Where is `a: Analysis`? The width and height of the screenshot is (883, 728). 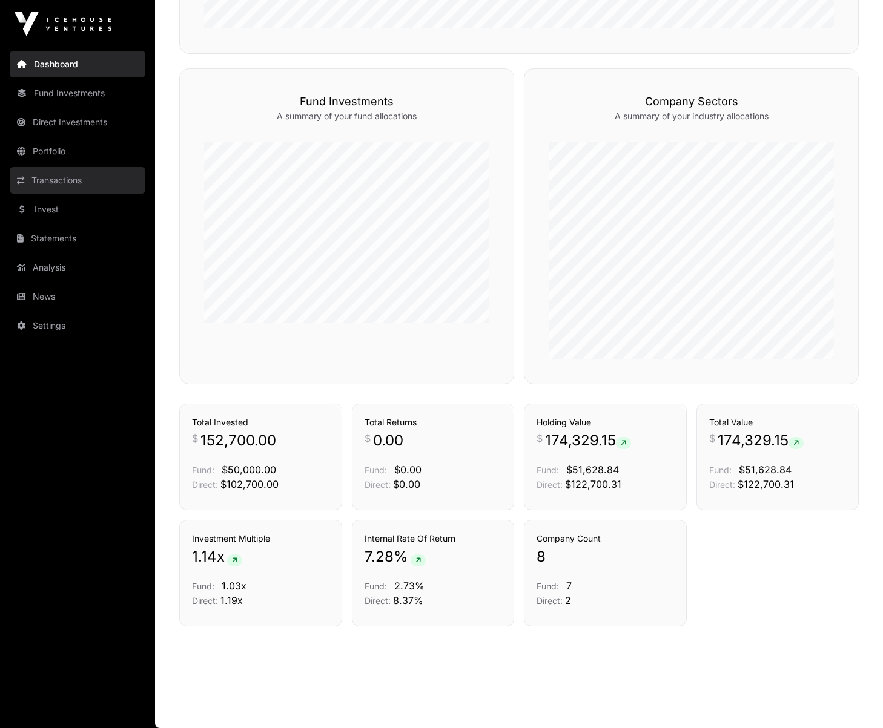 a: Analysis is located at coordinates (77, 268).